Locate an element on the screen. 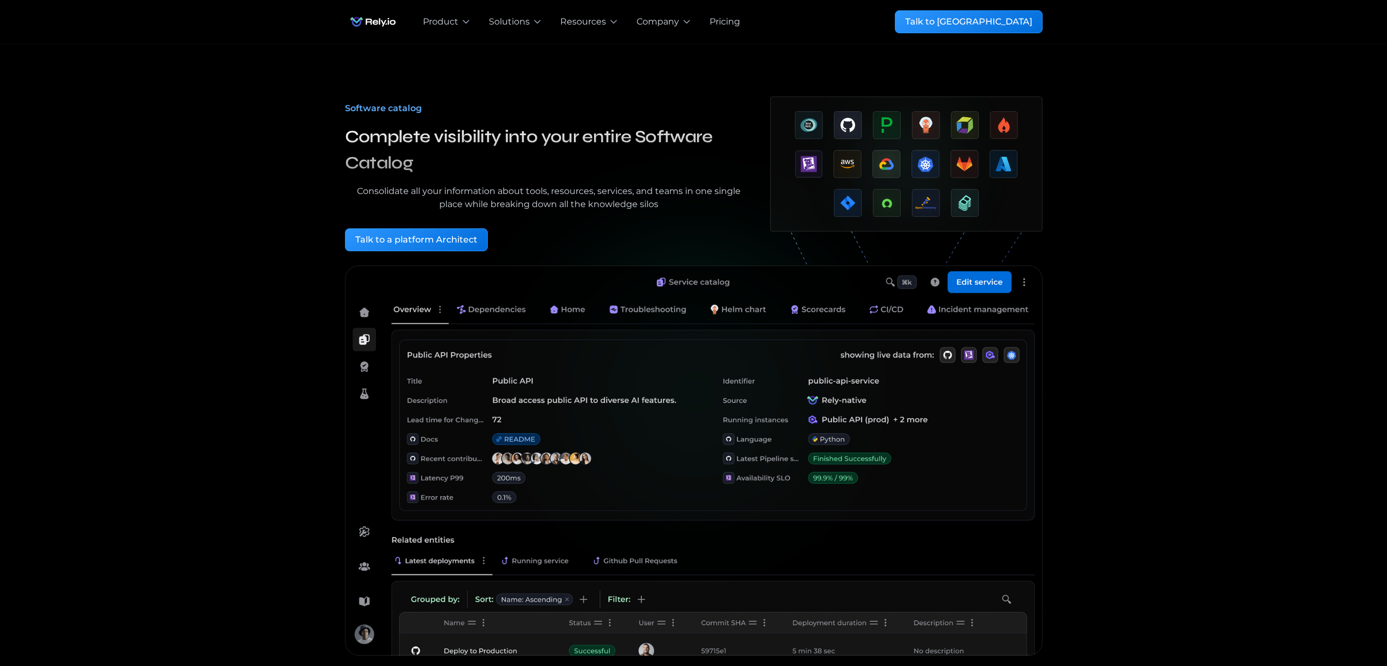 This screenshot has width=1387, height=666. img: Rely.io logo is located at coordinates (373, 22).